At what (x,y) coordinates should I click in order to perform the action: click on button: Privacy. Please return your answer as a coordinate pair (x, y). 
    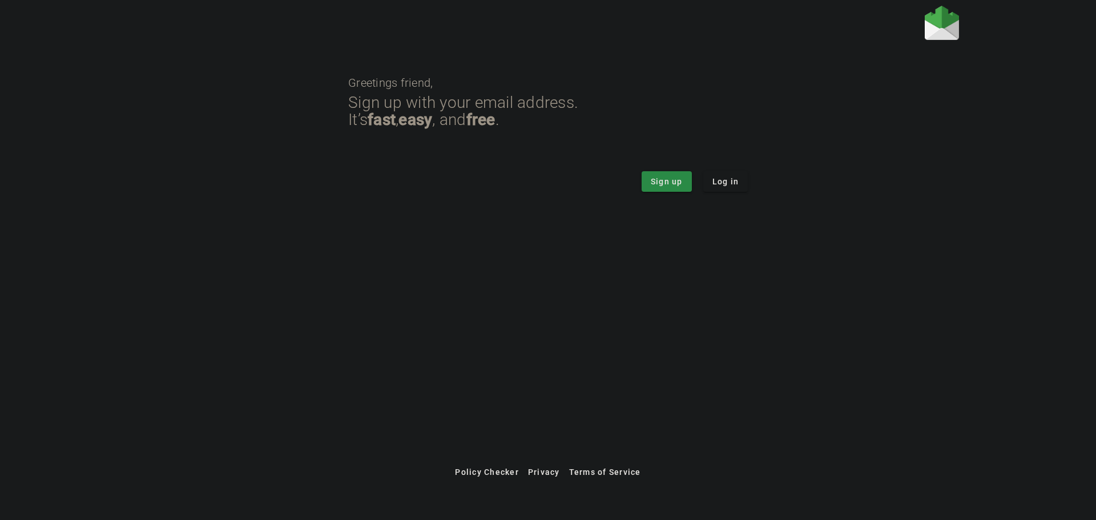
    Looking at the image, I should click on (544, 472).